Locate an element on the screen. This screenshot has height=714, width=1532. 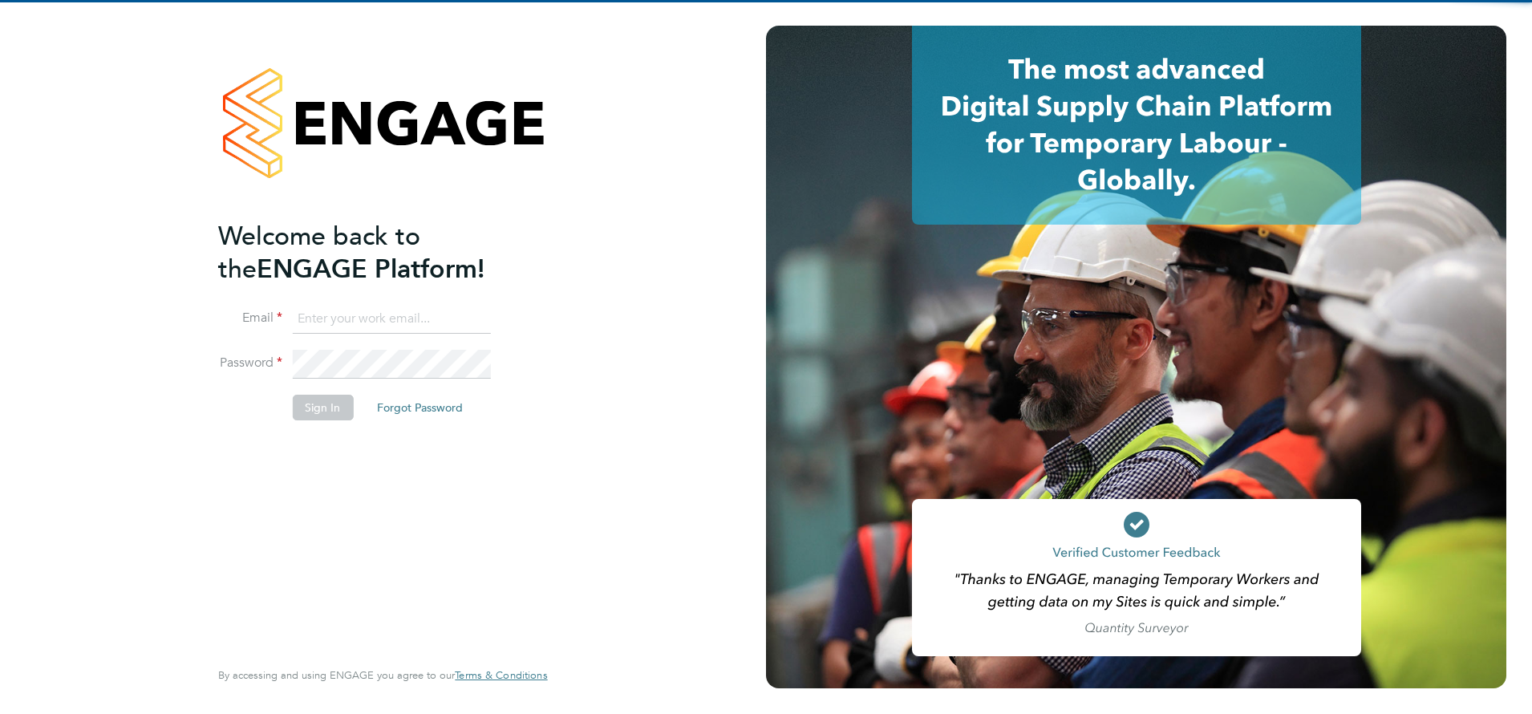
span: Terms & Conditions is located at coordinates (501, 675).